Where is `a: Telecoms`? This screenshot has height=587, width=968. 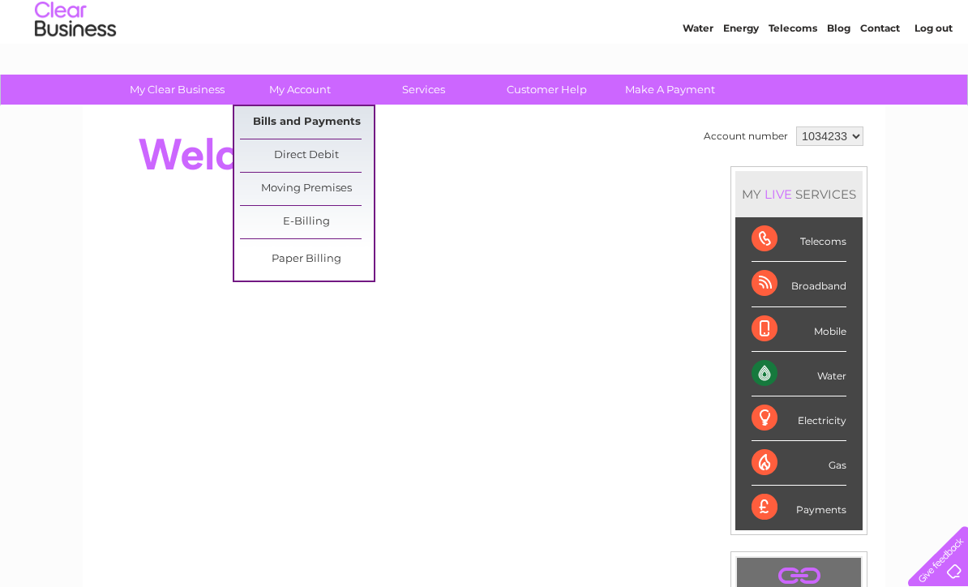 a: Telecoms is located at coordinates (793, 75).